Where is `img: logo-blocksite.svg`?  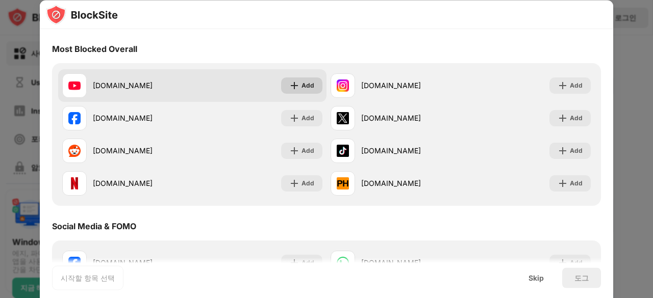
img: logo-blocksite.svg is located at coordinates (82, 14).